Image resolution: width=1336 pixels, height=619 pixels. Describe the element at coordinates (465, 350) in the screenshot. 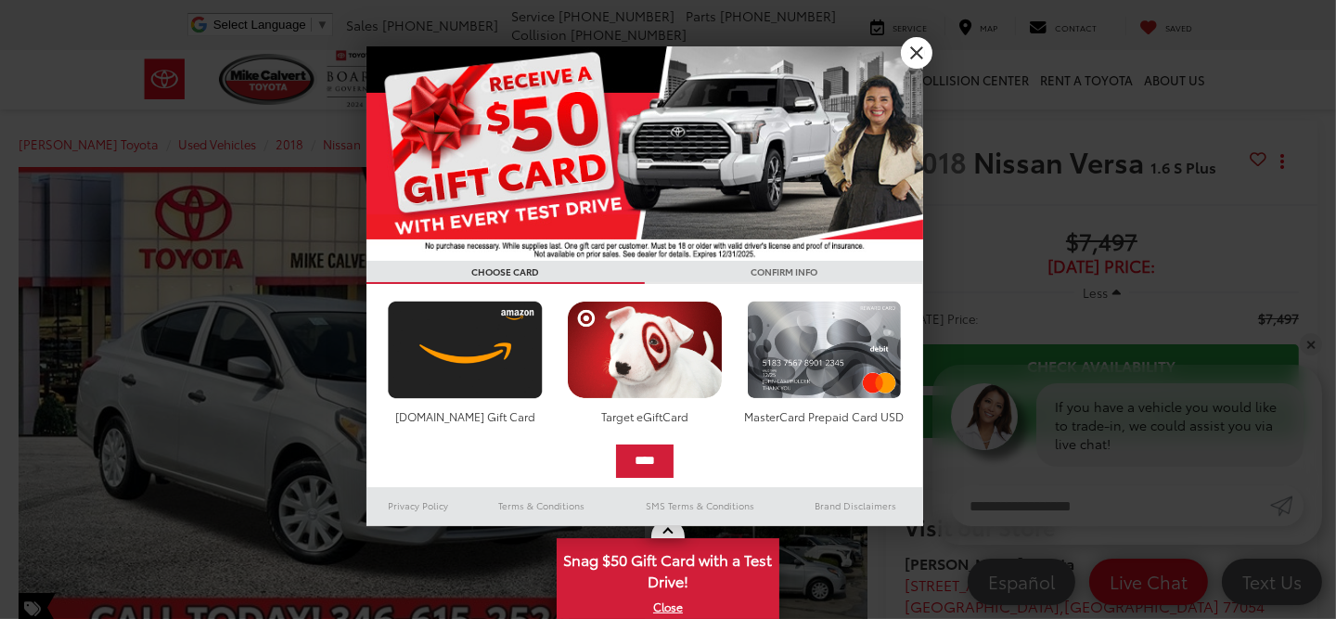

I see `img: amazoncard.png` at that location.